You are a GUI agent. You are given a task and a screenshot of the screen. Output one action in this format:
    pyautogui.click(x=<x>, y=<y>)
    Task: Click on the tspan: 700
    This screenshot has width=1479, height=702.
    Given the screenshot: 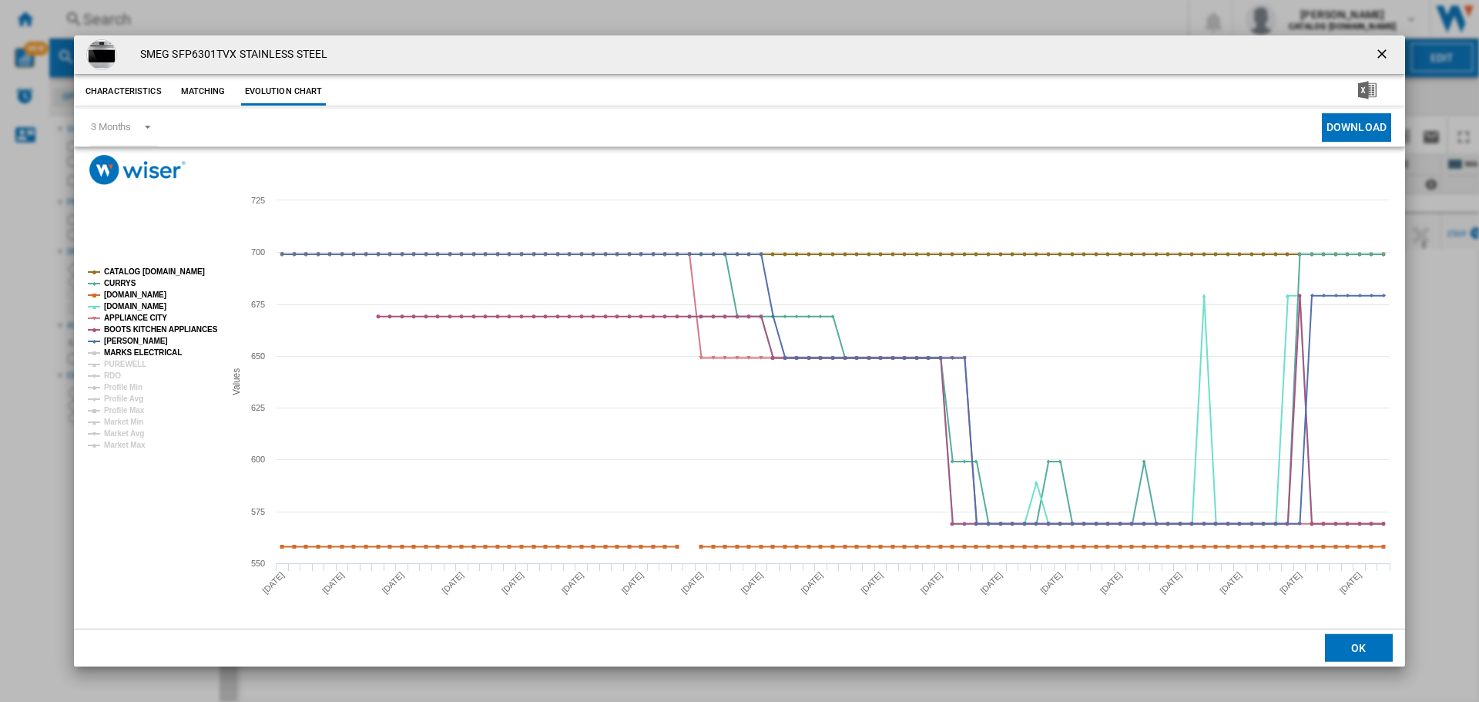 What is the action you would take?
    pyautogui.click(x=258, y=252)
    